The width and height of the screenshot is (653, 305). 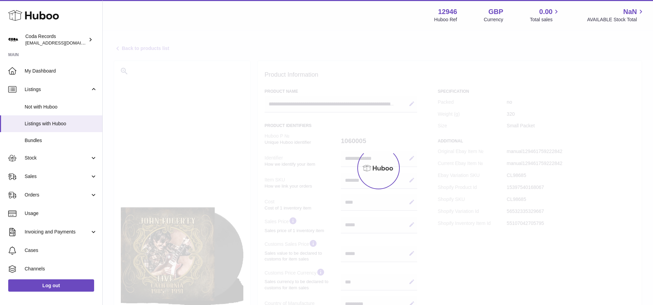 I want to click on span: 0.00, so click(x=546, y=12).